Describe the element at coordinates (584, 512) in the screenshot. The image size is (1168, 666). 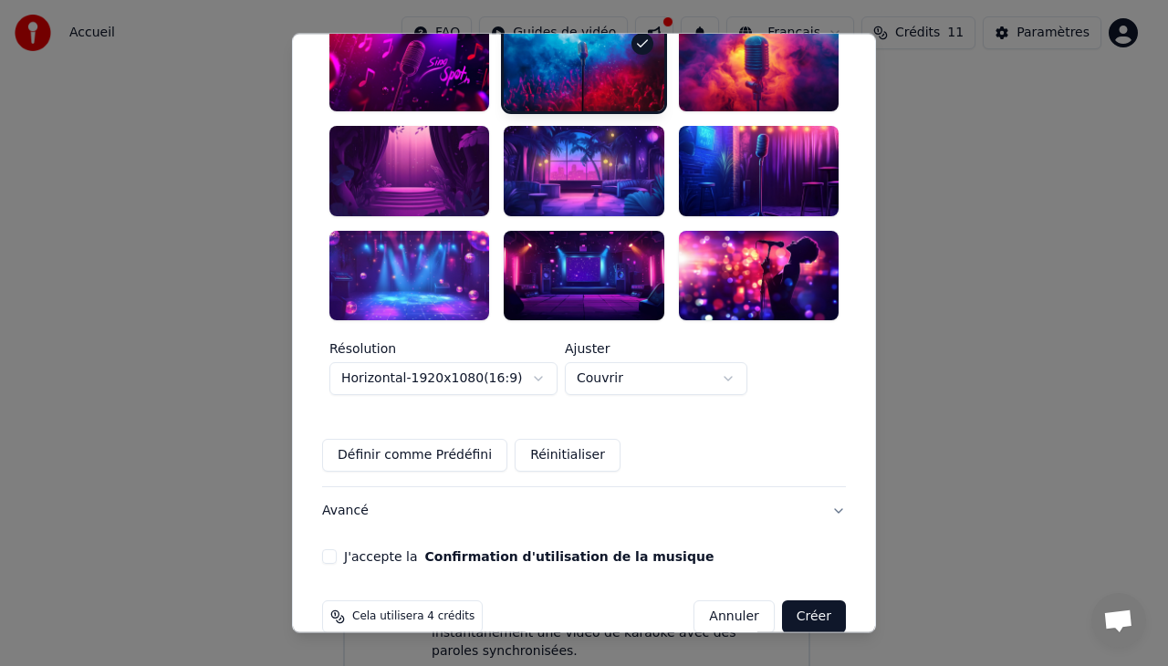
I see `button: Avancé` at that location.